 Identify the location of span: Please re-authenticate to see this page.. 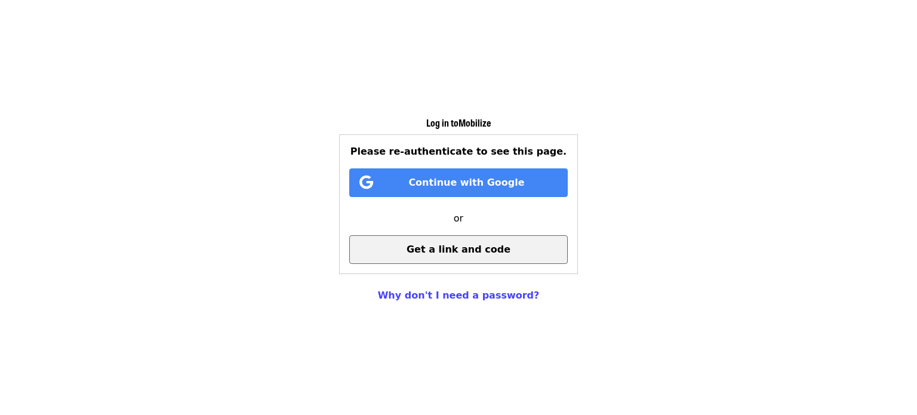
(459, 151).